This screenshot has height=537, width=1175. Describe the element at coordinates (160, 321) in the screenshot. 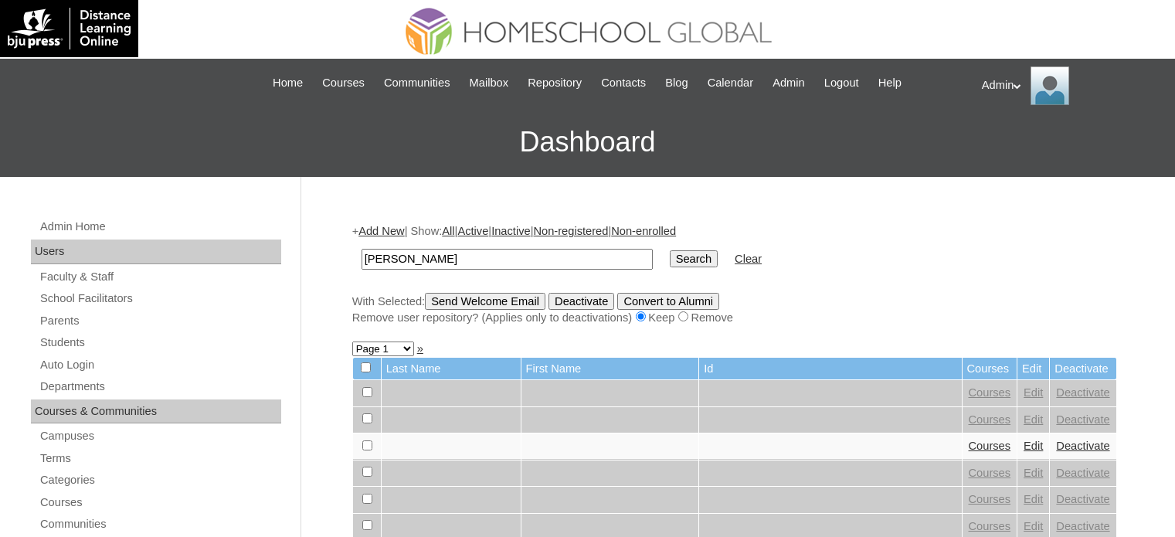

I see `a: Parents` at that location.